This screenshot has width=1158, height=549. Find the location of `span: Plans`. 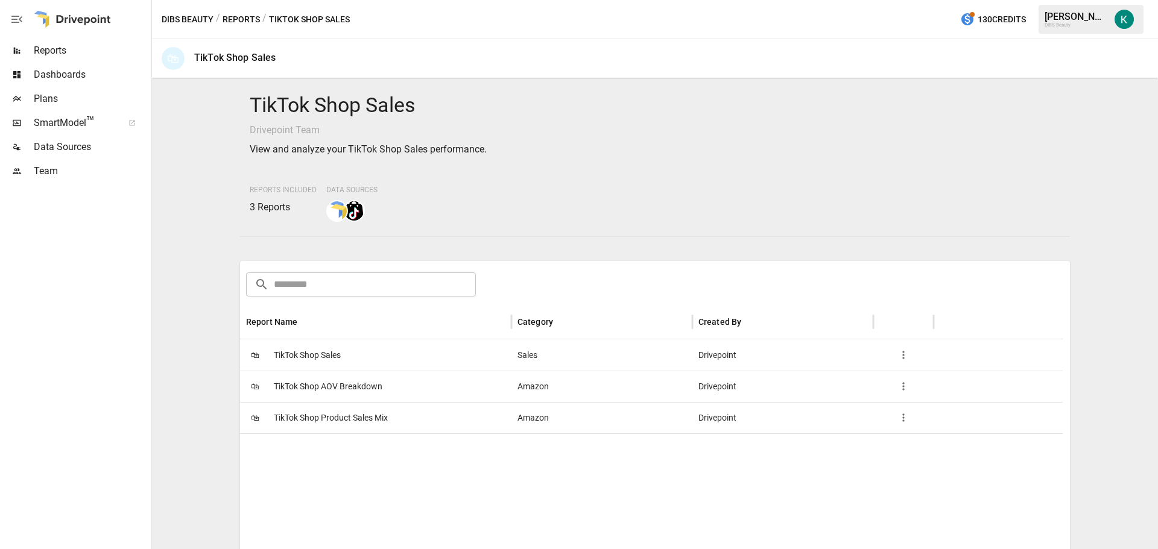

span: Plans is located at coordinates (91, 99).